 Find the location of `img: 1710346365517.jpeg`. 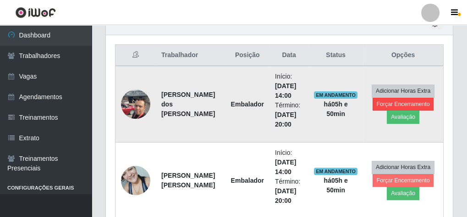

img: 1710346365517.jpeg is located at coordinates (136, 104).